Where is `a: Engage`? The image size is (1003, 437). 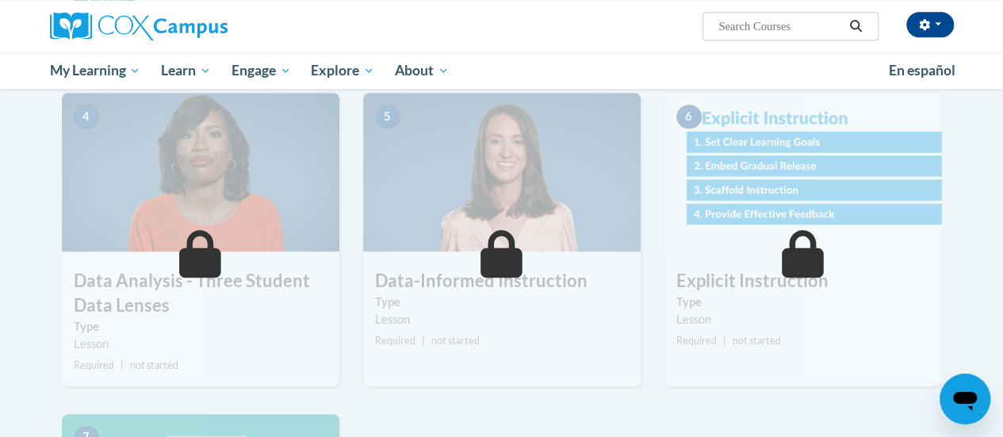
a: Engage is located at coordinates (261, 71).